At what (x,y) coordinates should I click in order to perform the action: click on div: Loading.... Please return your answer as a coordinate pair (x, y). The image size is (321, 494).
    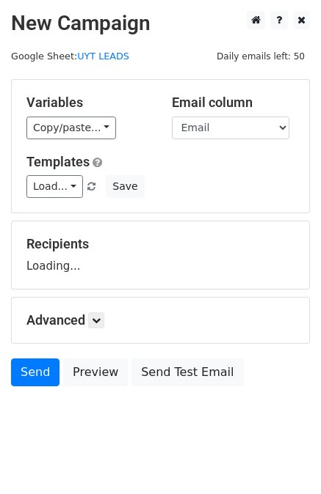
    Looking at the image, I should click on (160, 255).